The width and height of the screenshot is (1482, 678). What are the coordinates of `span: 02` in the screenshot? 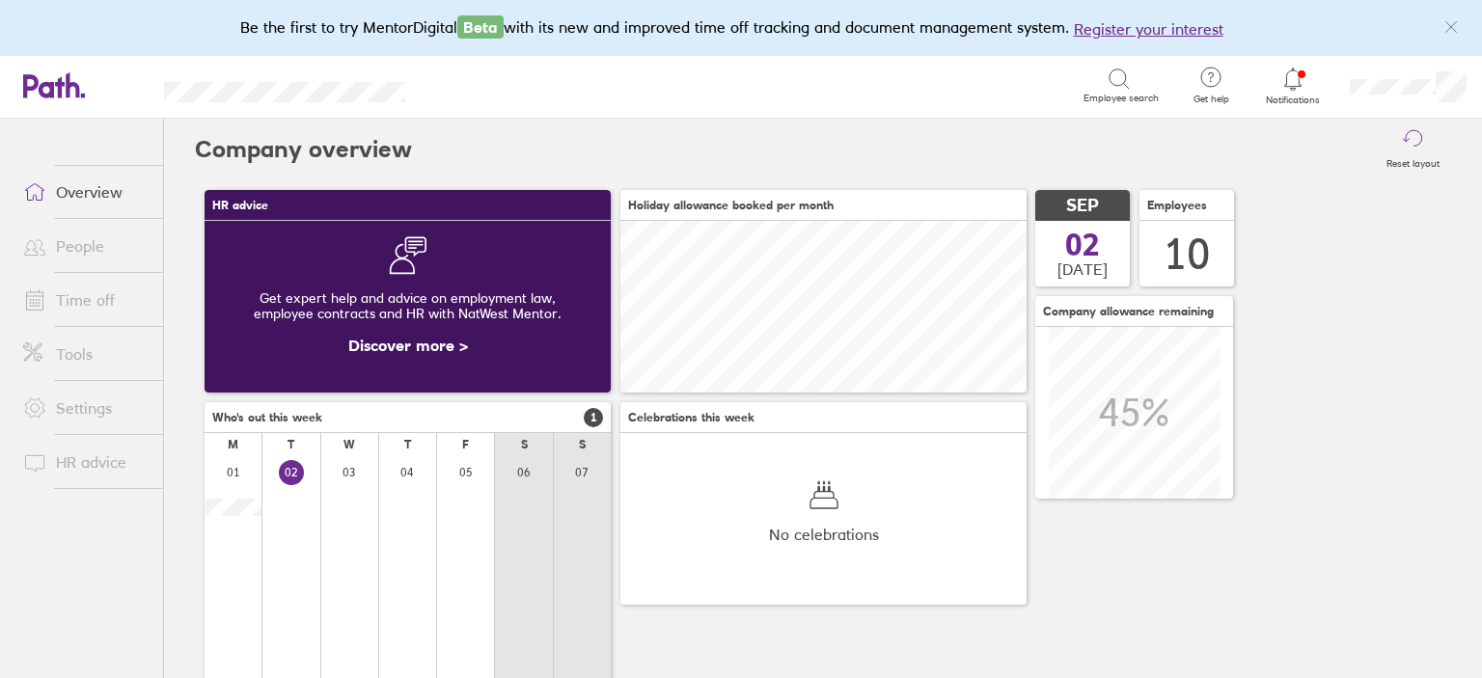 It's located at (1083, 245).